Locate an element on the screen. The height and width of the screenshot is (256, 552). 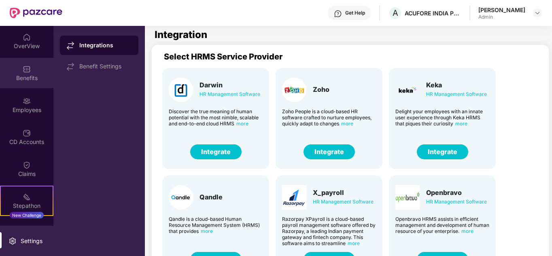
div: Keka is located at coordinates (457, 85).